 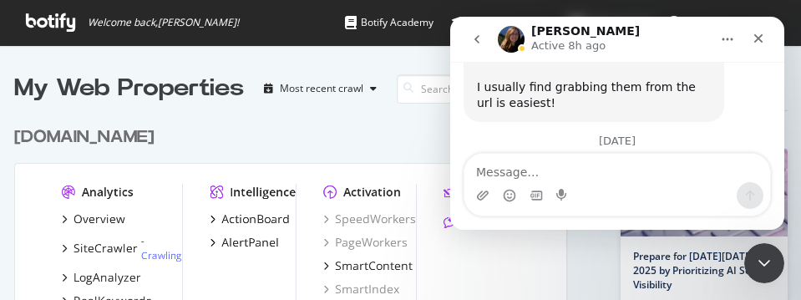 What do you see at coordinates (369, 219) in the screenshot?
I see `a: SpeedWorkers` at bounding box center [369, 219].